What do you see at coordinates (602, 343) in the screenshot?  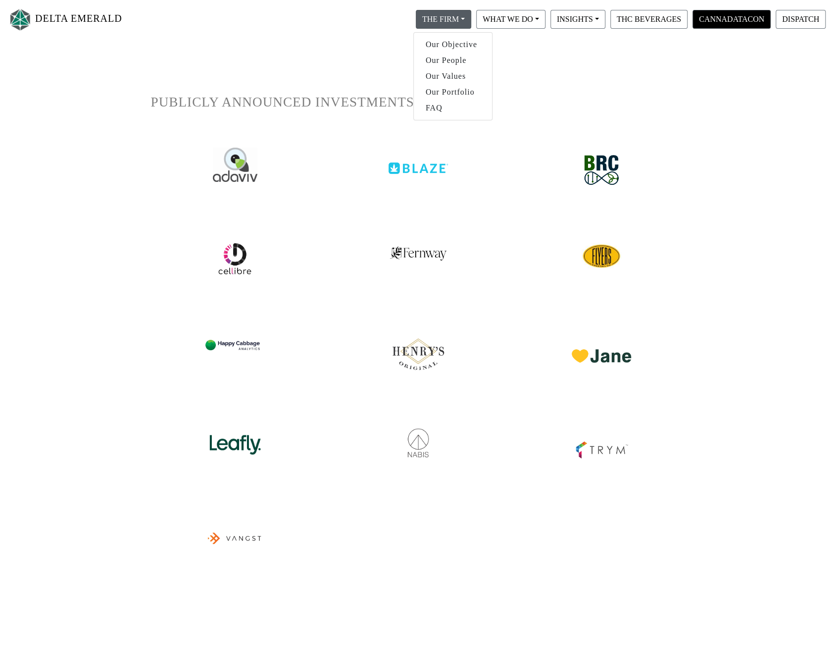 I see `img: jane` at bounding box center [602, 343].